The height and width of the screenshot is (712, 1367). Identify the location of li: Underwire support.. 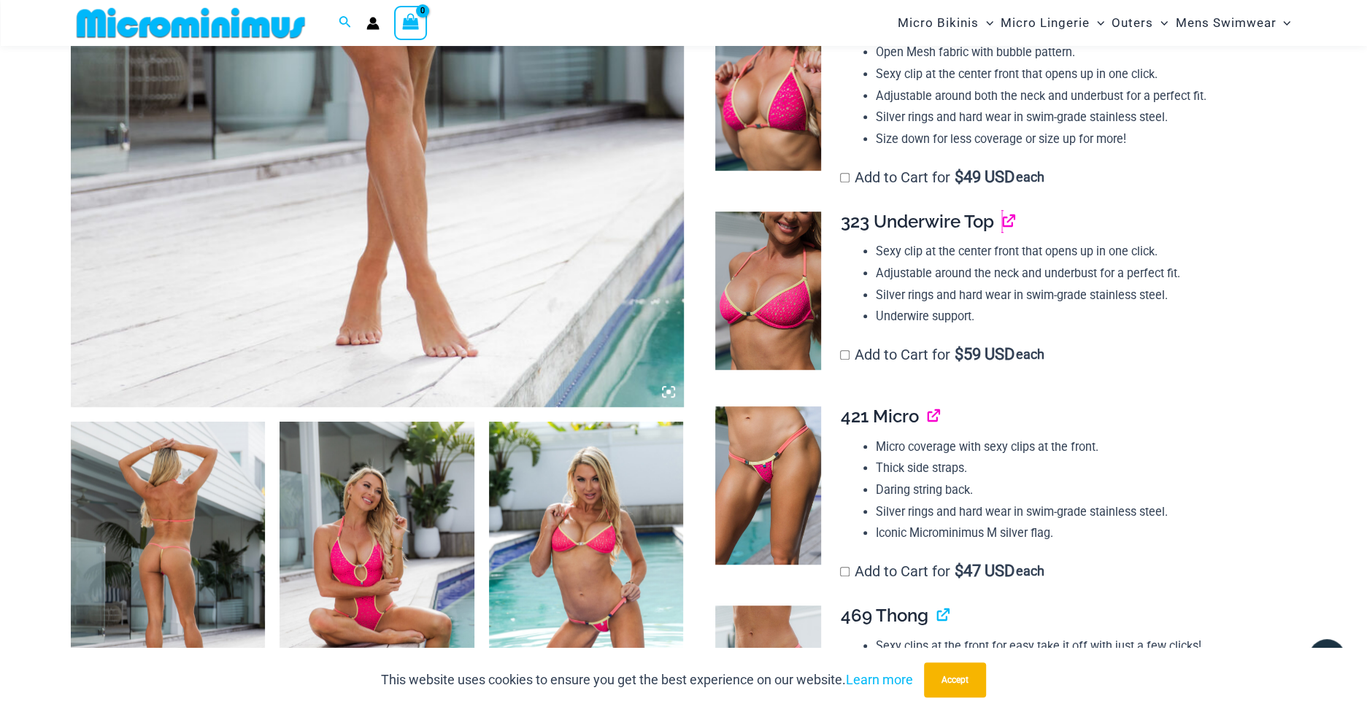
(1080, 317).